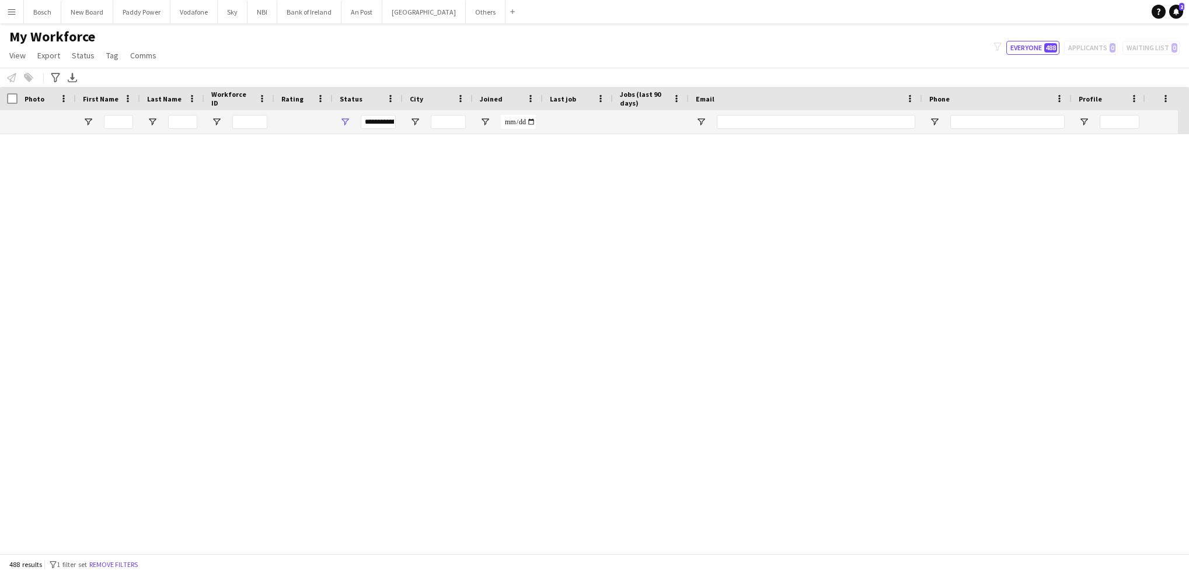  What do you see at coordinates (1120, 122) in the screenshot?
I see `input: Profile Filter Input` at bounding box center [1120, 122].